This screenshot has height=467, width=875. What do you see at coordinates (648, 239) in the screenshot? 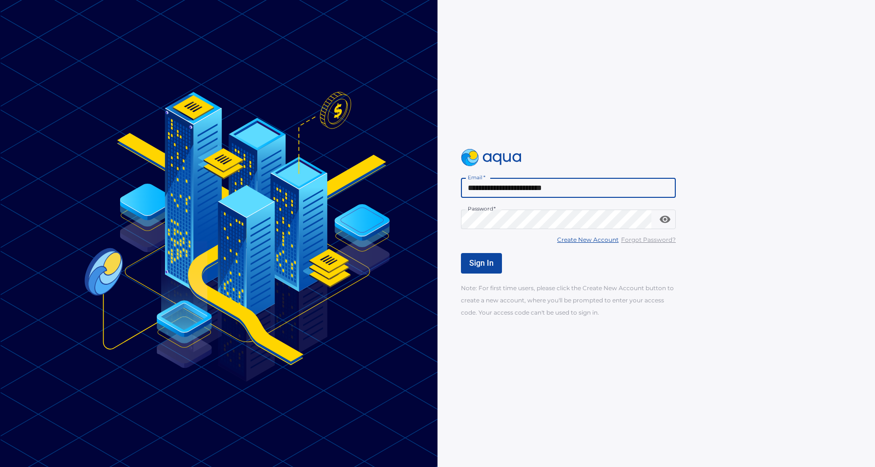
I see `u: Forgot Password?` at bounding box center [648, 239].